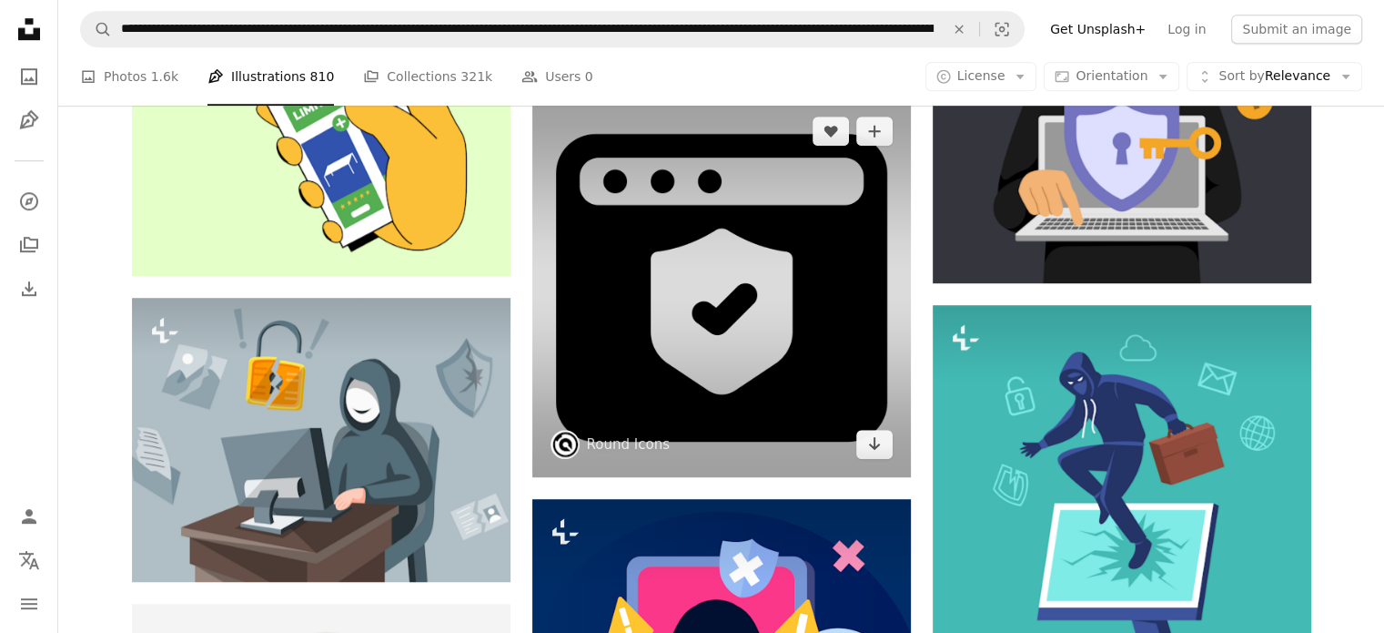  Describe the element at coordinates (875, 444) in the screenshot. I see `button: Choose download format` at that location.